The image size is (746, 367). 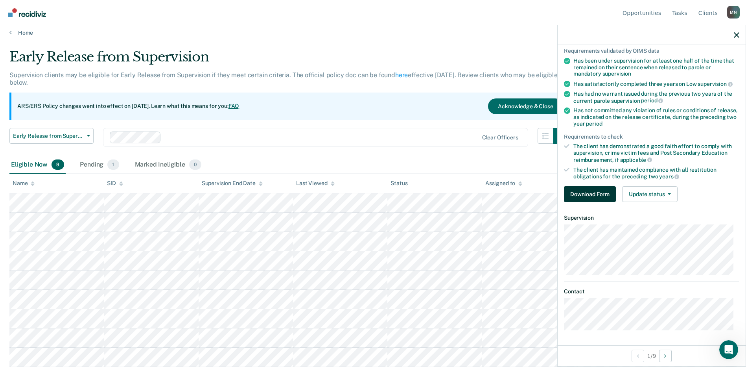 What do you see at coordinates (99, 165) in the screenshot?
I see `div: Pending` at bounding box center [99, 165].